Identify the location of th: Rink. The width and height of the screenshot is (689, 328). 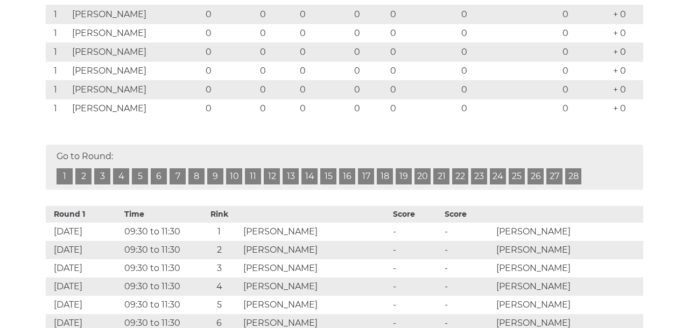
(219, 214).